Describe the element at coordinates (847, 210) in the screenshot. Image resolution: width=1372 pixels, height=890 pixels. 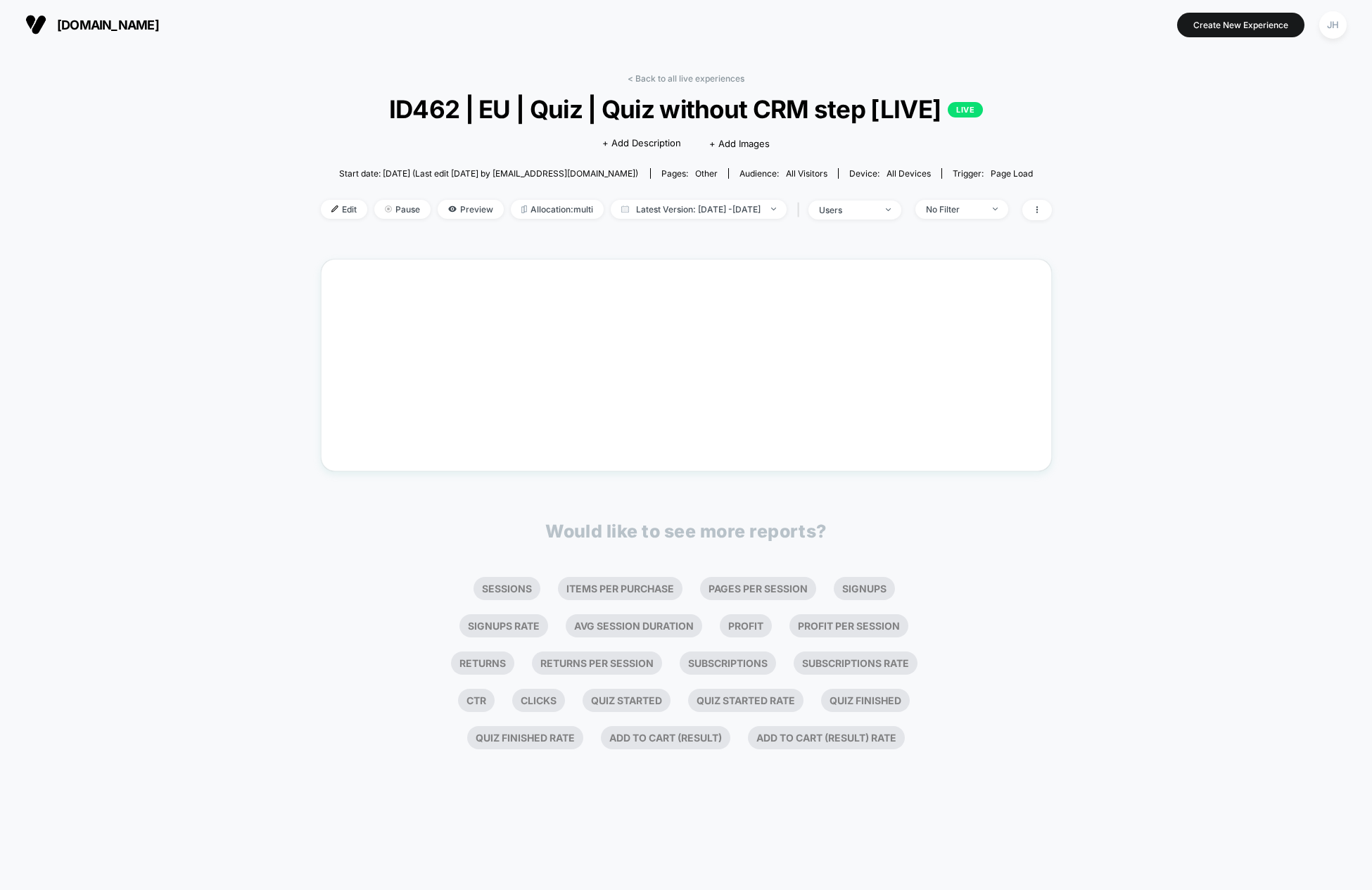
I see `div: users` at that location.